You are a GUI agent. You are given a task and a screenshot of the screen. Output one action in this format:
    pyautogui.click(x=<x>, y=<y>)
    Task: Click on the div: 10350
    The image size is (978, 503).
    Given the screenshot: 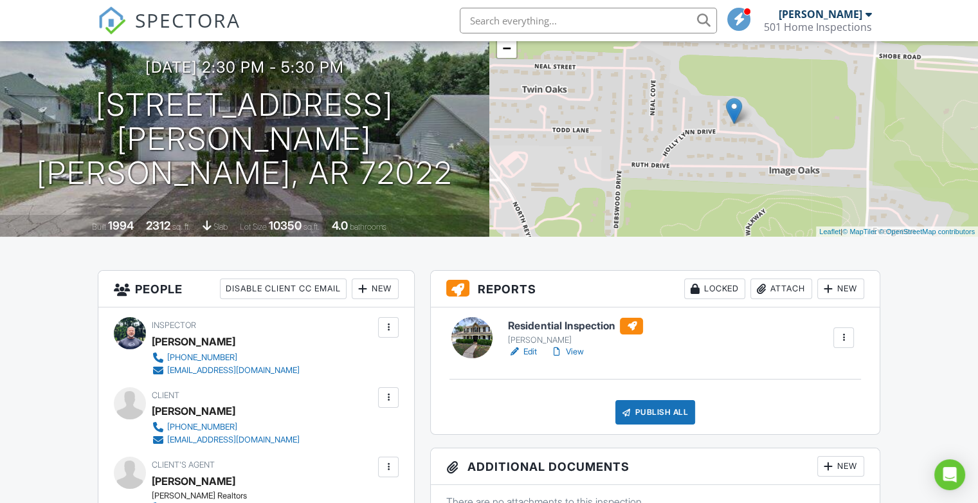 What is the action you would take?
    pyautogui.click(x=285, y=225)
    